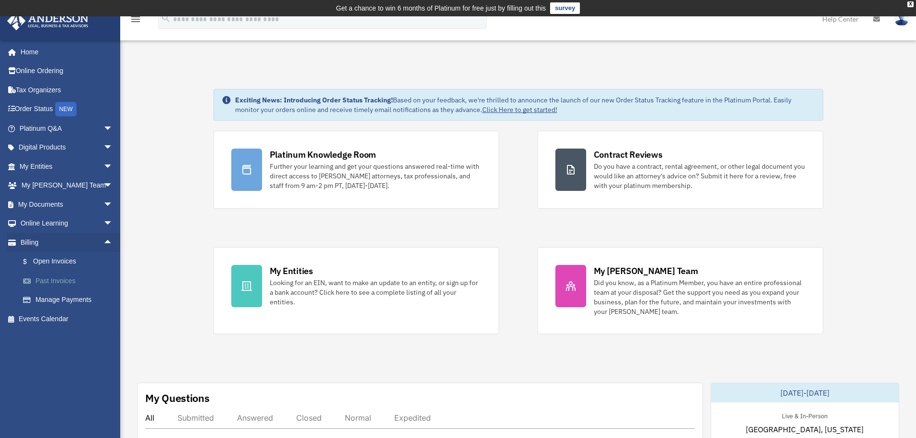  Describe the element at coordinates (67, 319) in the screenshot. I see `a: Events Calendar` at that location.